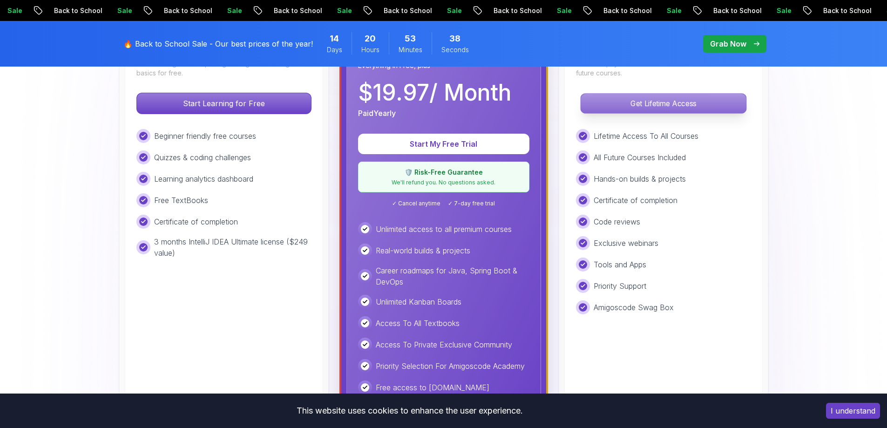 The image size is (887, 428). I want to click on p: Quizzes & coding challenges, so click(203, 157).